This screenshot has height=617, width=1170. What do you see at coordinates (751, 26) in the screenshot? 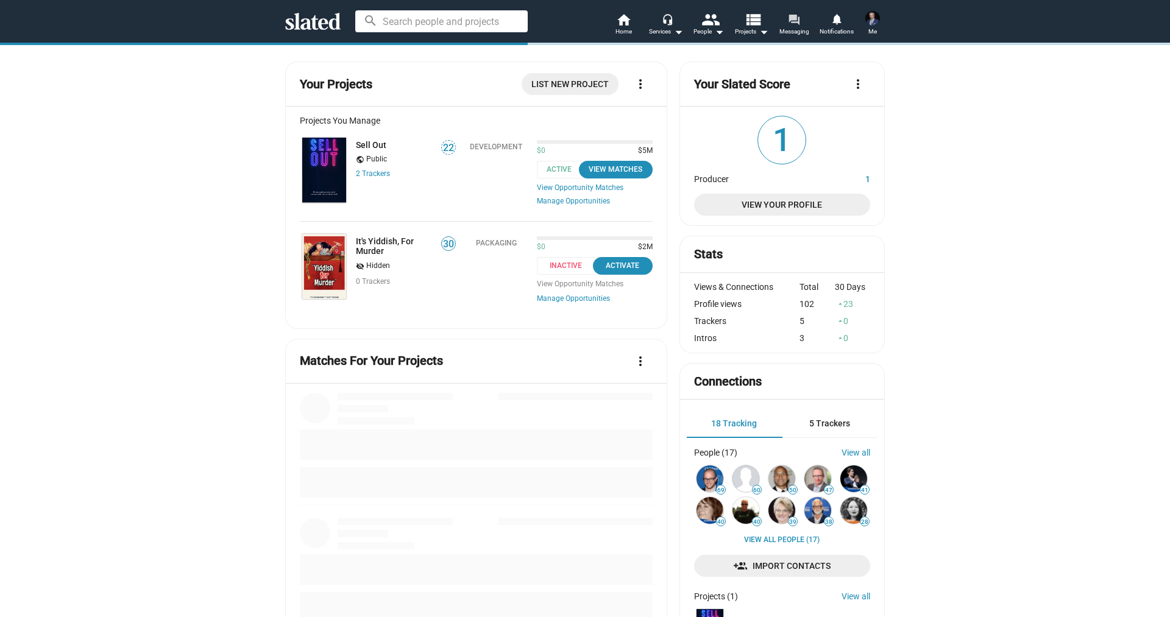
I see `button: Projects` at bounding box center [751, 26].